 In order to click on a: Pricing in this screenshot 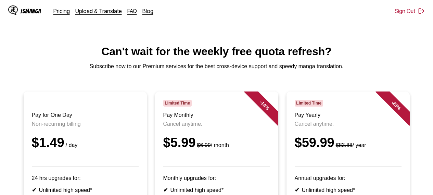, I will do `click(62, 11)`.